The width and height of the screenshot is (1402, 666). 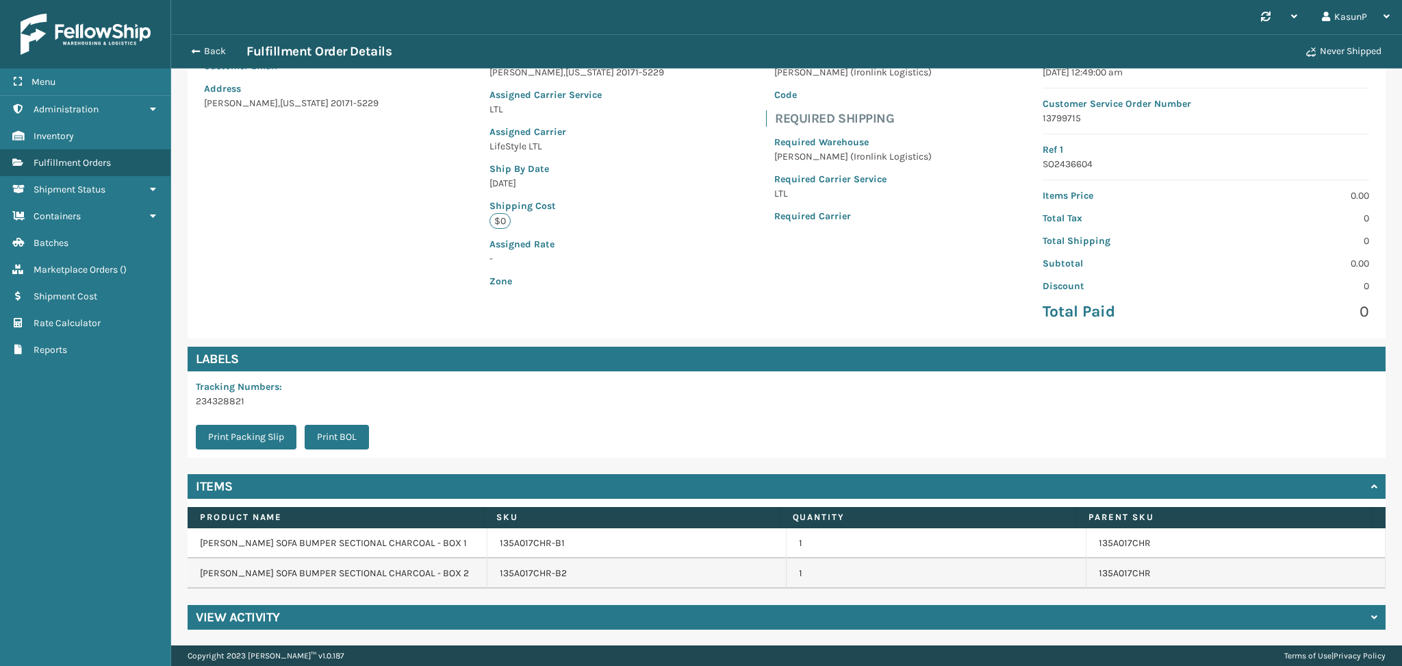 What do you see at coordinates (75, 269) in the screenshot?
I see `span: Marketplace Orders` at bounding box center [75, 269].